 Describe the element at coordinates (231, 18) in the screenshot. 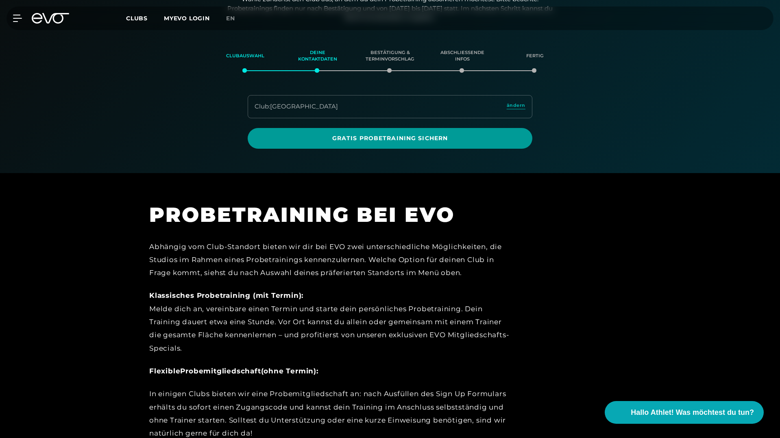

I see `span: en` at that location.